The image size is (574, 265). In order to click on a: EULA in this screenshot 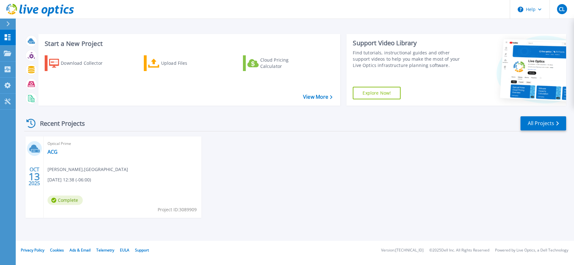, I will do `click(125, 250)`.